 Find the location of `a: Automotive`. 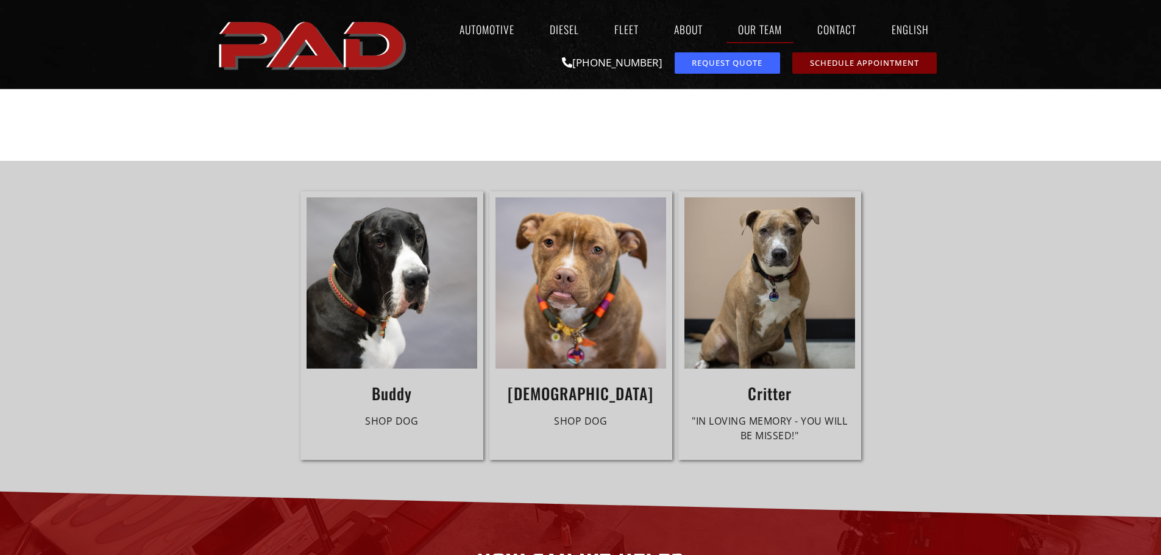

a: Automotive is located at coordinates (487, 29).